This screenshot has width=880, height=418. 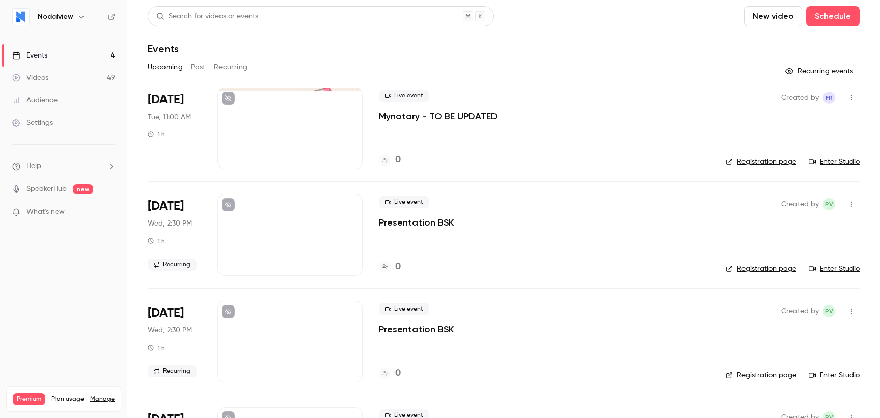 I want to click on button: Upcoming, so click(x=165, y=67).